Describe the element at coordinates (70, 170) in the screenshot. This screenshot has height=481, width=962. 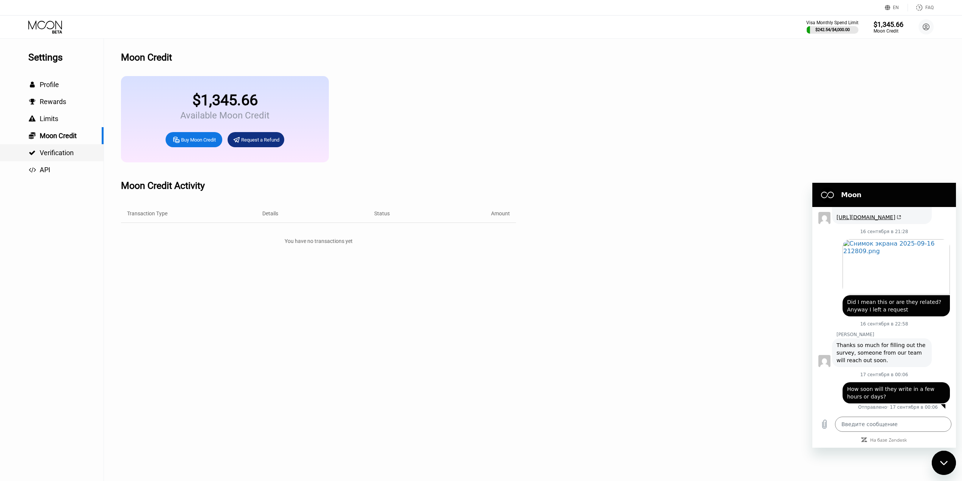
I see `span: Thanks so much for filling out the survey, someone from our team will reach out soon.` at that location.